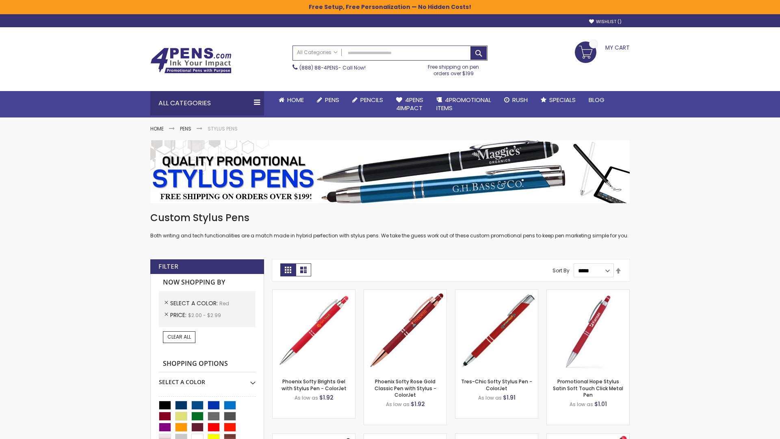  What do you see at coordinates (516, 100) in the screenshot?
I see `a: Rush` at bounding box center [516, 100].